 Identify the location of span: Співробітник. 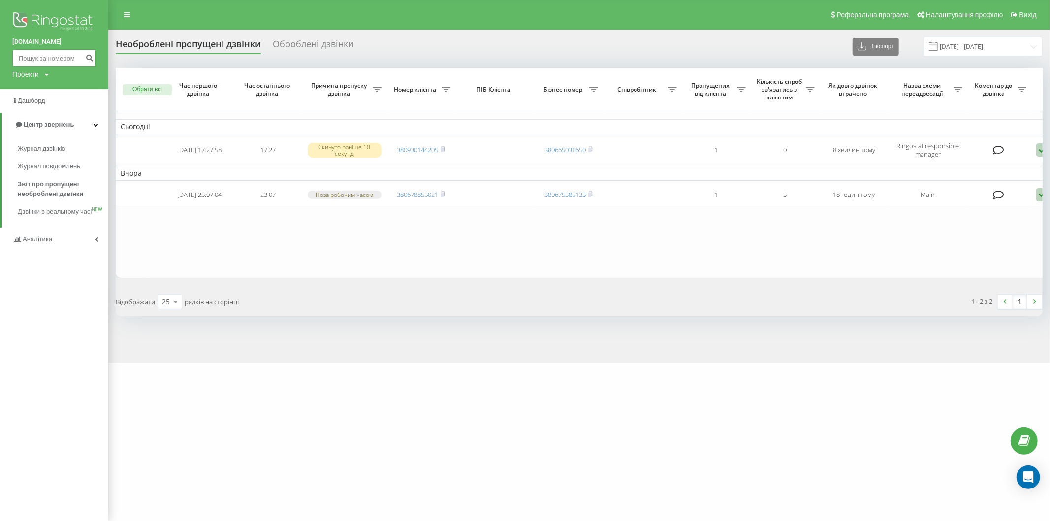
(638, 90).